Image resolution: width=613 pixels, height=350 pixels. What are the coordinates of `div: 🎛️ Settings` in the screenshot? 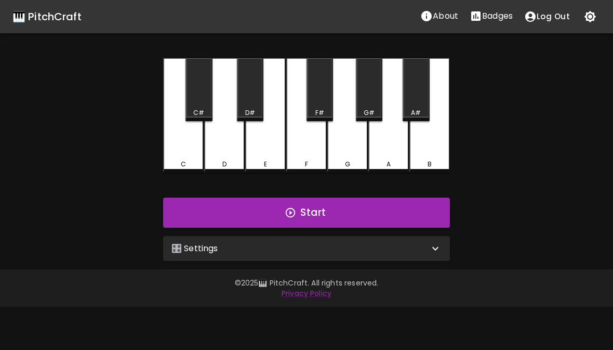 It's located at (307, 248).